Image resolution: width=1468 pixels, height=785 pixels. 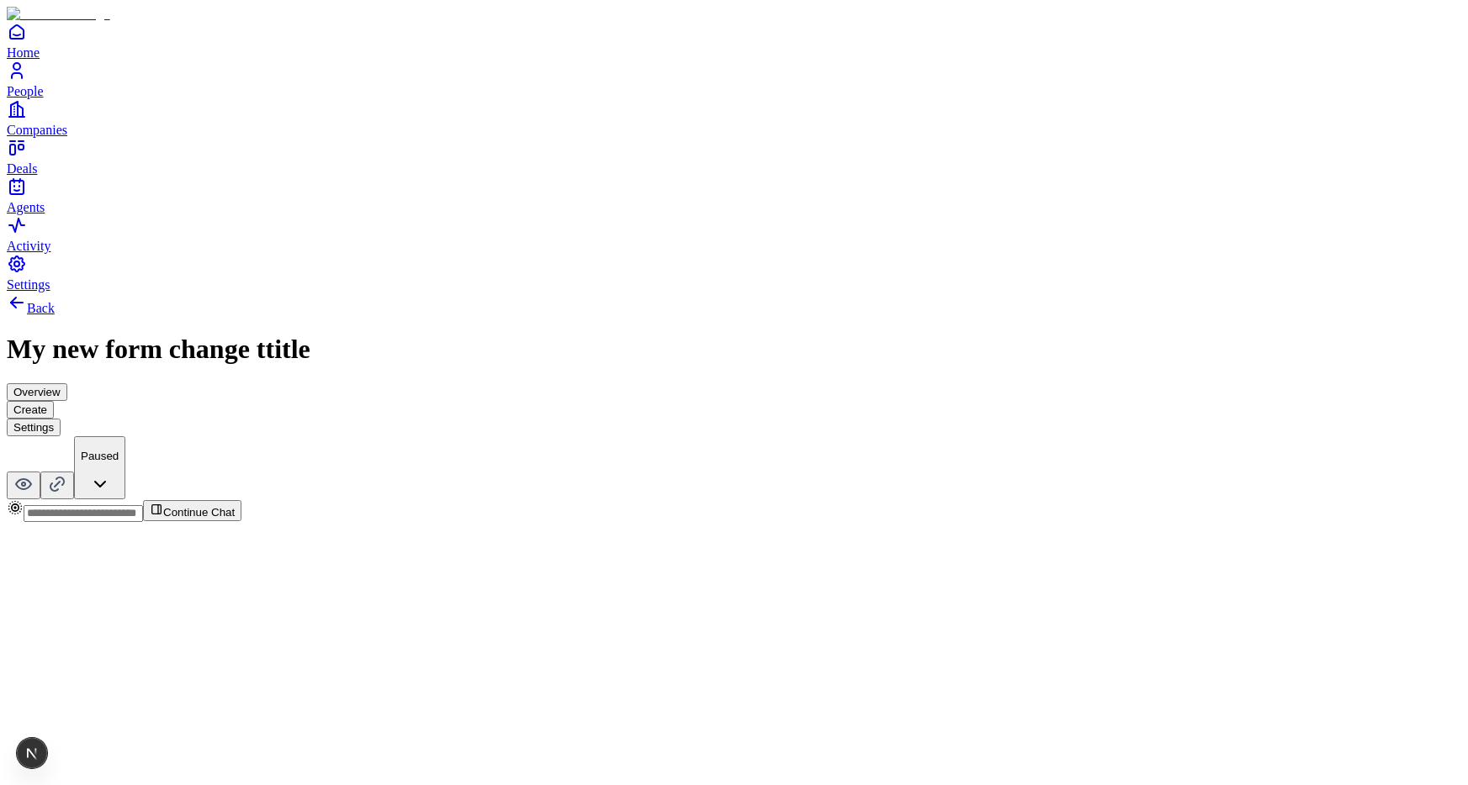 I want to click on img: Item Brain Logo, so click(x=58, y=14).